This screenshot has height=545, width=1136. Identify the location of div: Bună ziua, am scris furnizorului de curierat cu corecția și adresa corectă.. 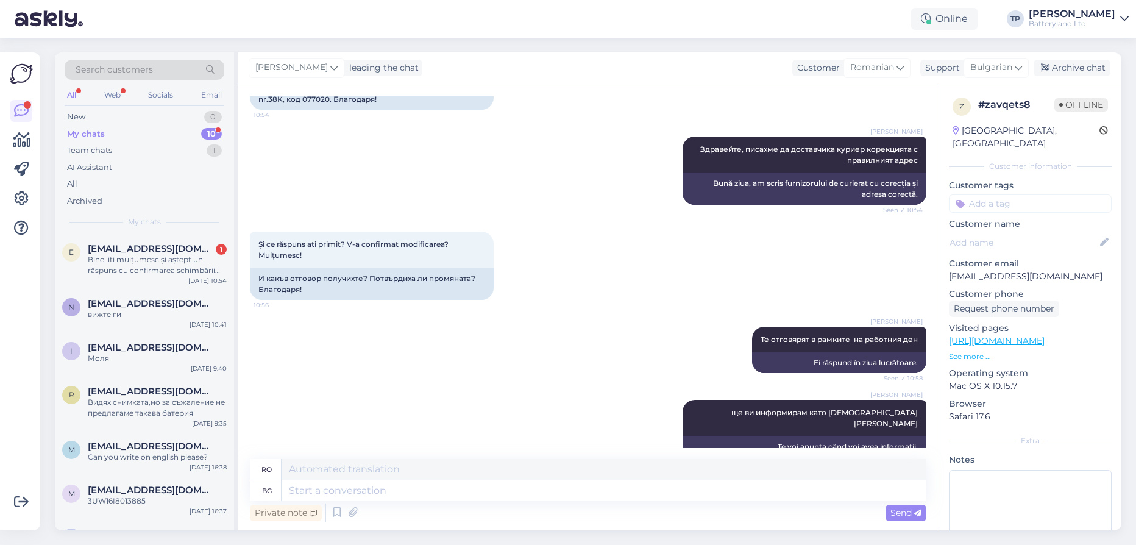
(804, 189).